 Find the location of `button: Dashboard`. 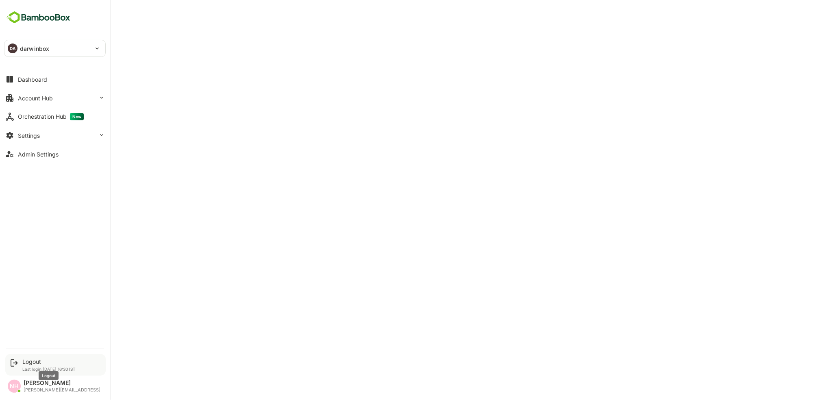

button: Dashboard is located at coordinates (55, 79).